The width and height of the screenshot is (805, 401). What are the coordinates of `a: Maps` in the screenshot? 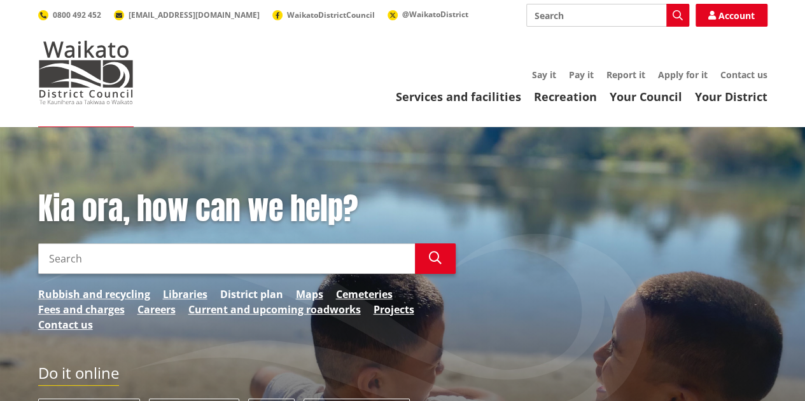 It's located at (309, 295).